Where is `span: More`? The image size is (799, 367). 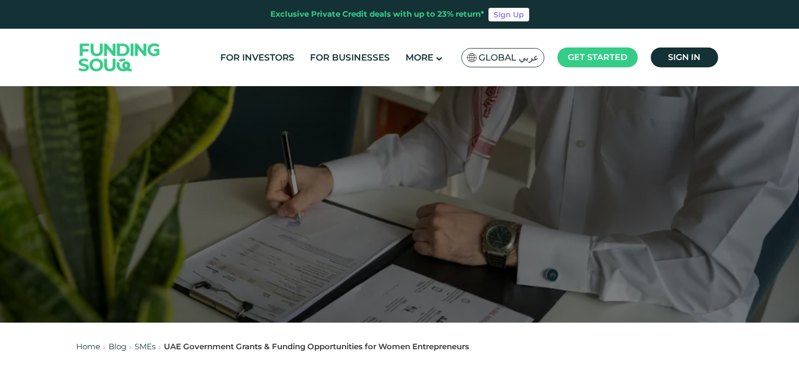
span: More is located at coordinates (419, 57).